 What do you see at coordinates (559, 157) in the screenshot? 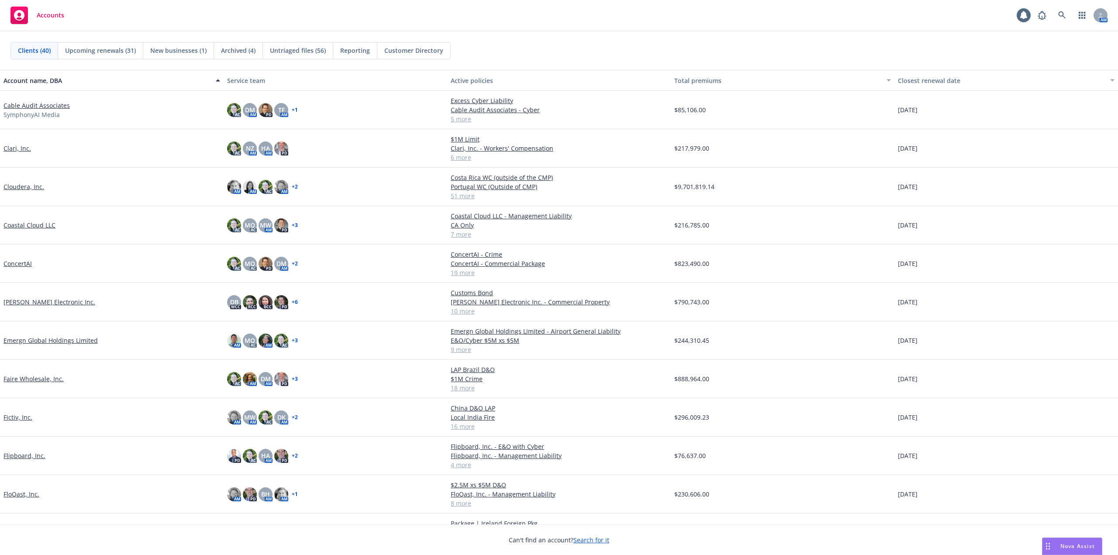
I see `a: 6 more` at bounding box center [559, 157].